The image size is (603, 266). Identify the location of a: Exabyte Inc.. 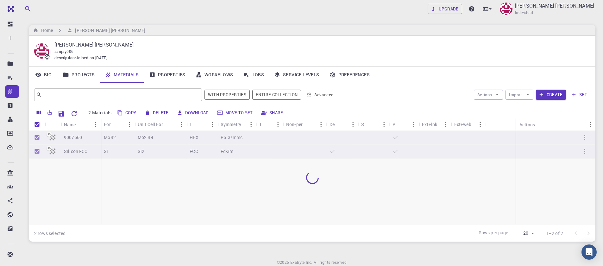
(301, 262).